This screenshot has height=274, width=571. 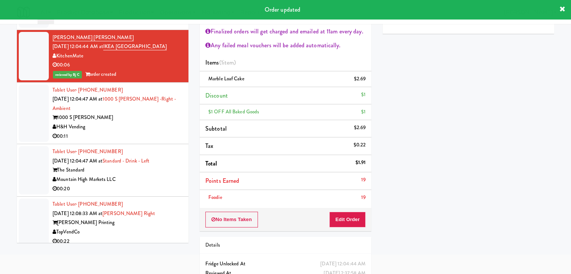 I want to click on span: reviewed by Bj C, so click(x=67, y=75).